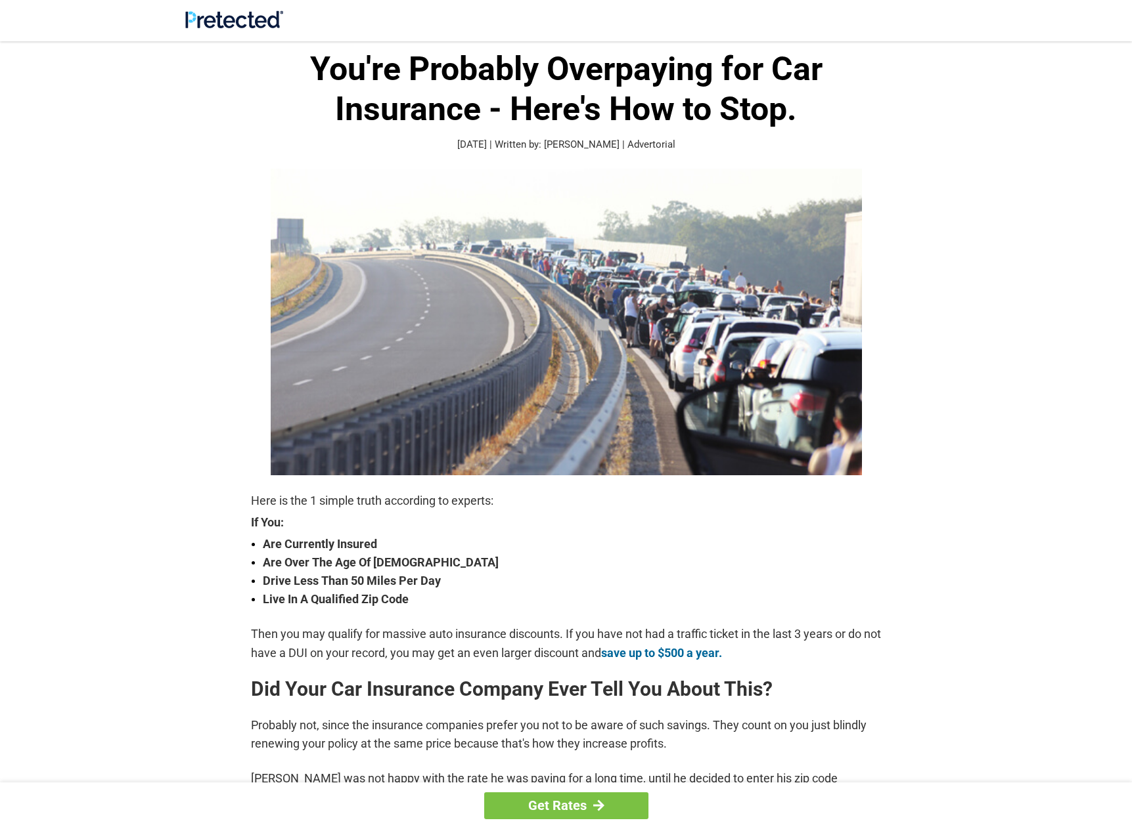  I want to click on strong: Drive Less Than 50 Miles Per Day, so click(572, 581).